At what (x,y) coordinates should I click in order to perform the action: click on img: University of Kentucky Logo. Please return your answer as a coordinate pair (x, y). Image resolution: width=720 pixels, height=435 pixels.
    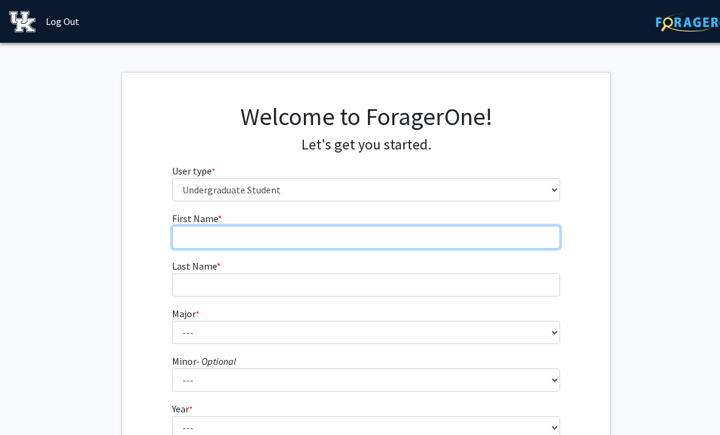
    Looking at the image, I should click on (22, 21).